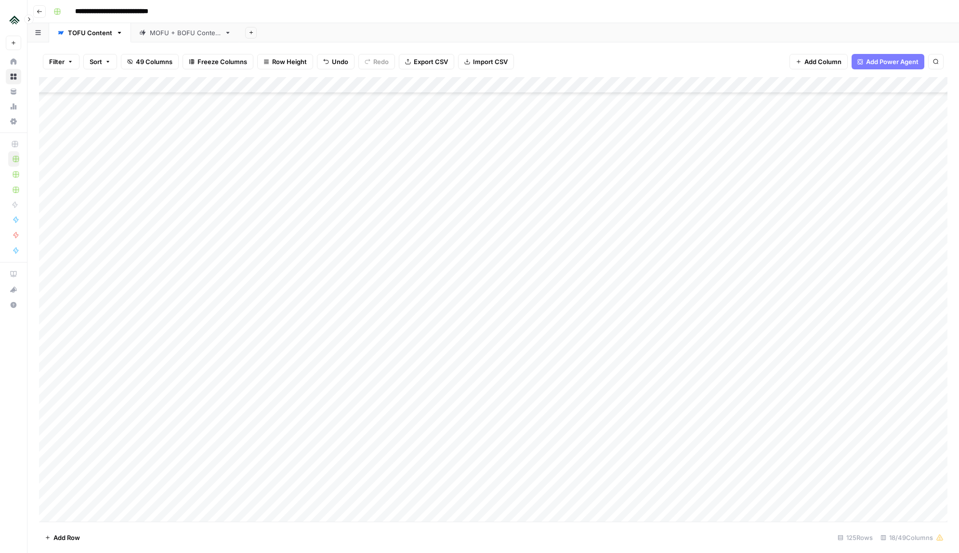  Describe the element at coordinates (14, 20) in the screenshot. I see `img: Uplisting Logo` at that location.